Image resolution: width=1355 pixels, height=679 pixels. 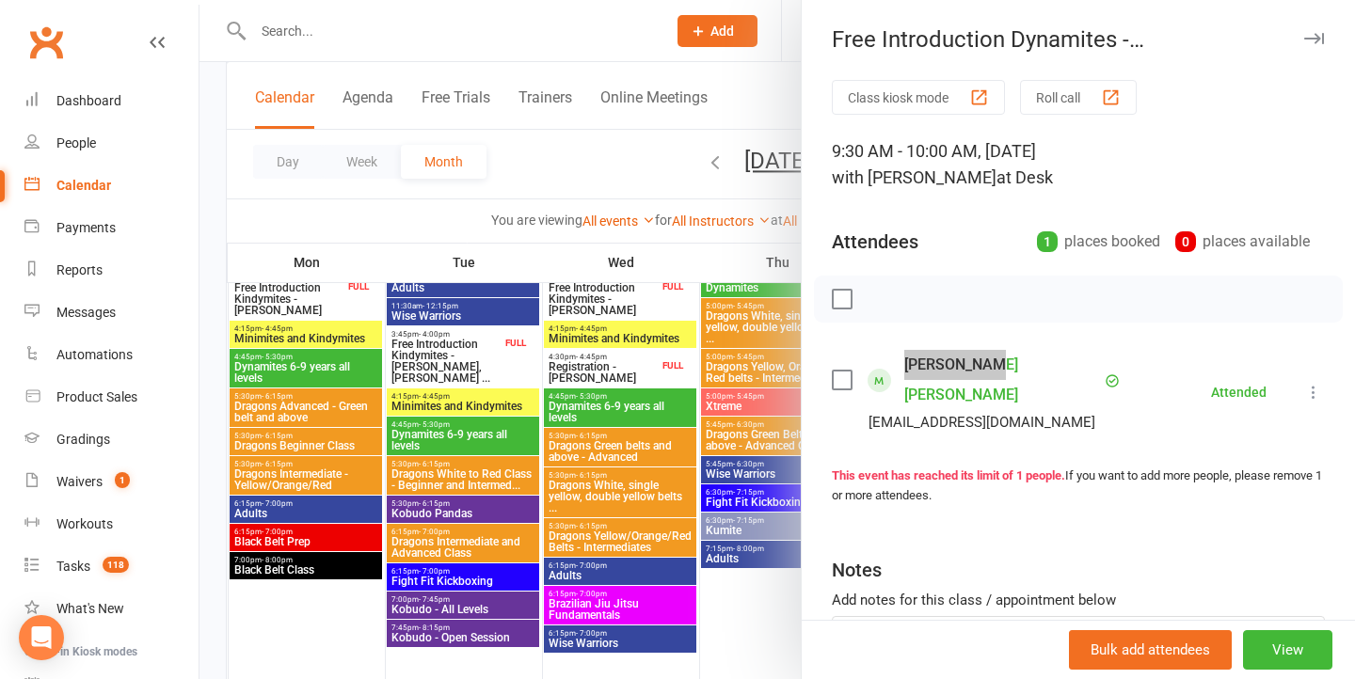 I want to click on a: Product Sales, so click(x=111, y=397).